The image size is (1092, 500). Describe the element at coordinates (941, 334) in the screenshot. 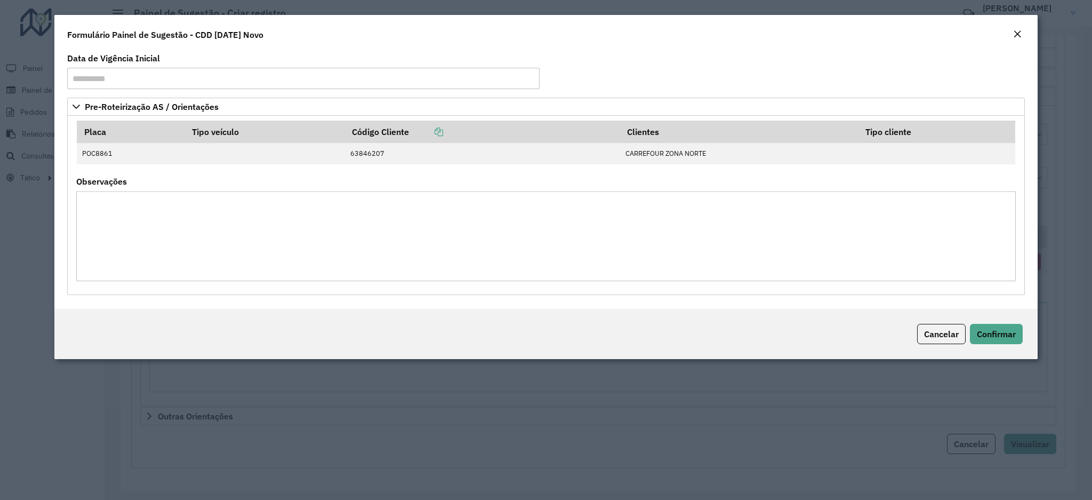

I see `span: Cancelar` at that location.